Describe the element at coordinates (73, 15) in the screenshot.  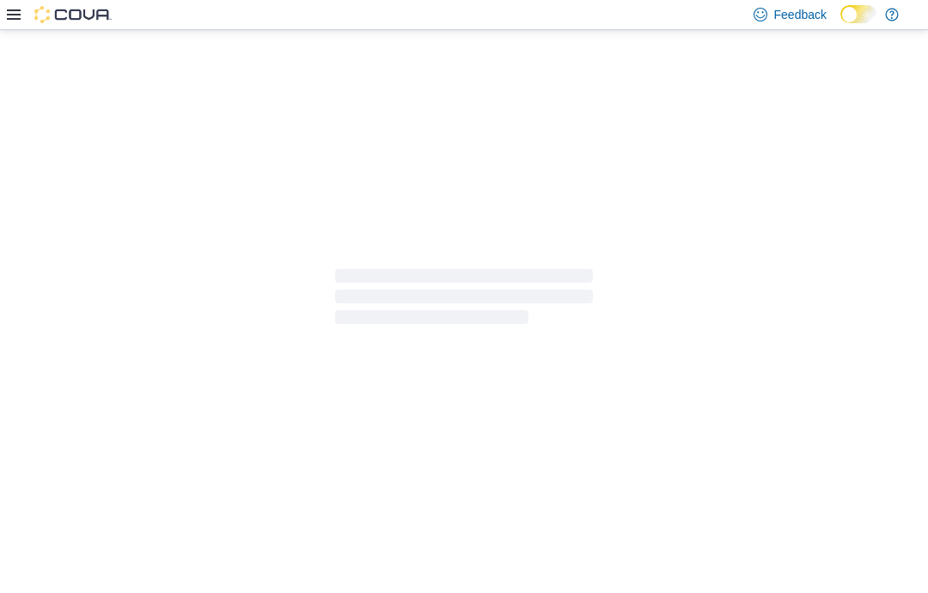
I see `img: Cova` at that location.